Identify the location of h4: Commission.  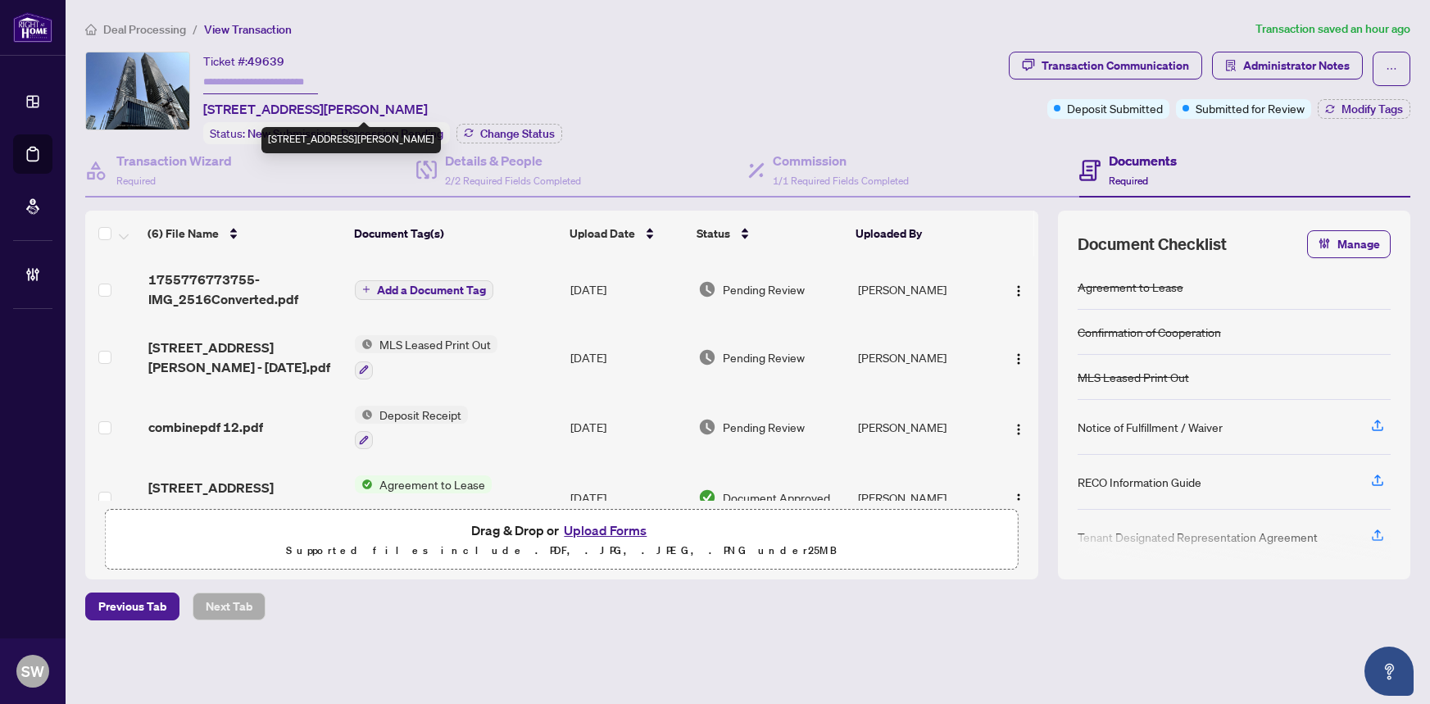
(841, 161).